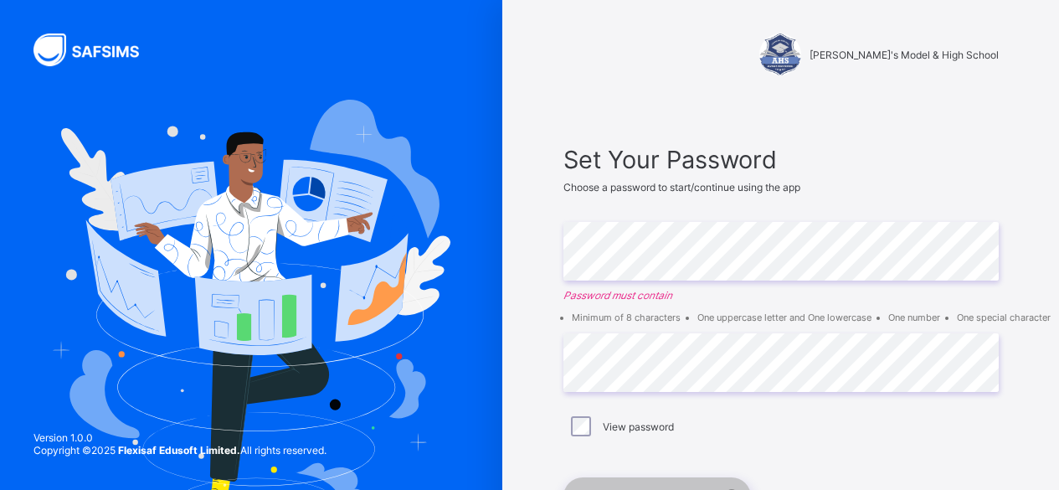  I want to click on span: Choose a password to start/continue using the app, so click(681, 187).